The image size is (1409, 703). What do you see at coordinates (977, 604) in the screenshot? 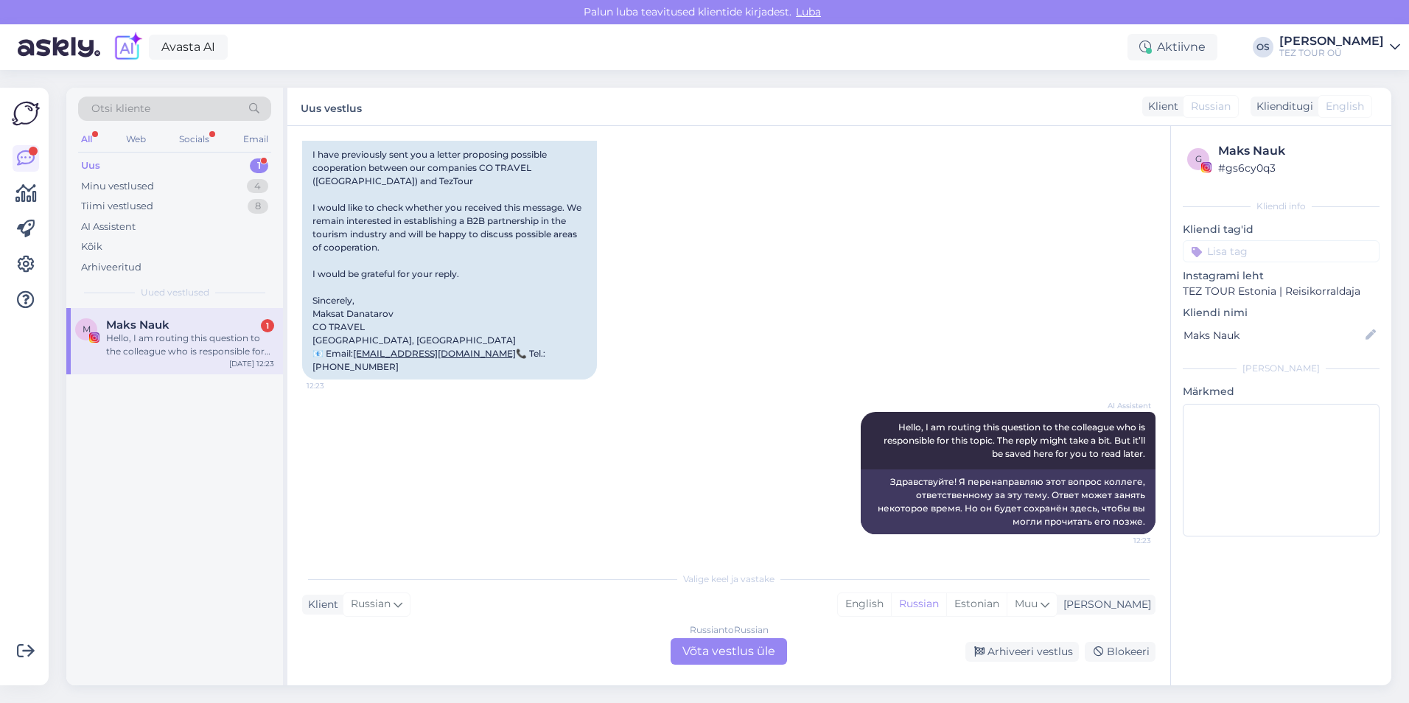
I see `div: Estonian` at bounding box center [977, 604].